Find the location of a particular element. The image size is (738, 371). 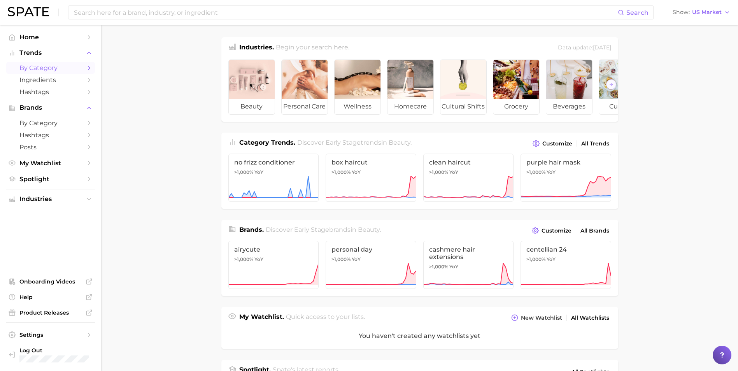

span: Customize is located at coordinates (557, 144).